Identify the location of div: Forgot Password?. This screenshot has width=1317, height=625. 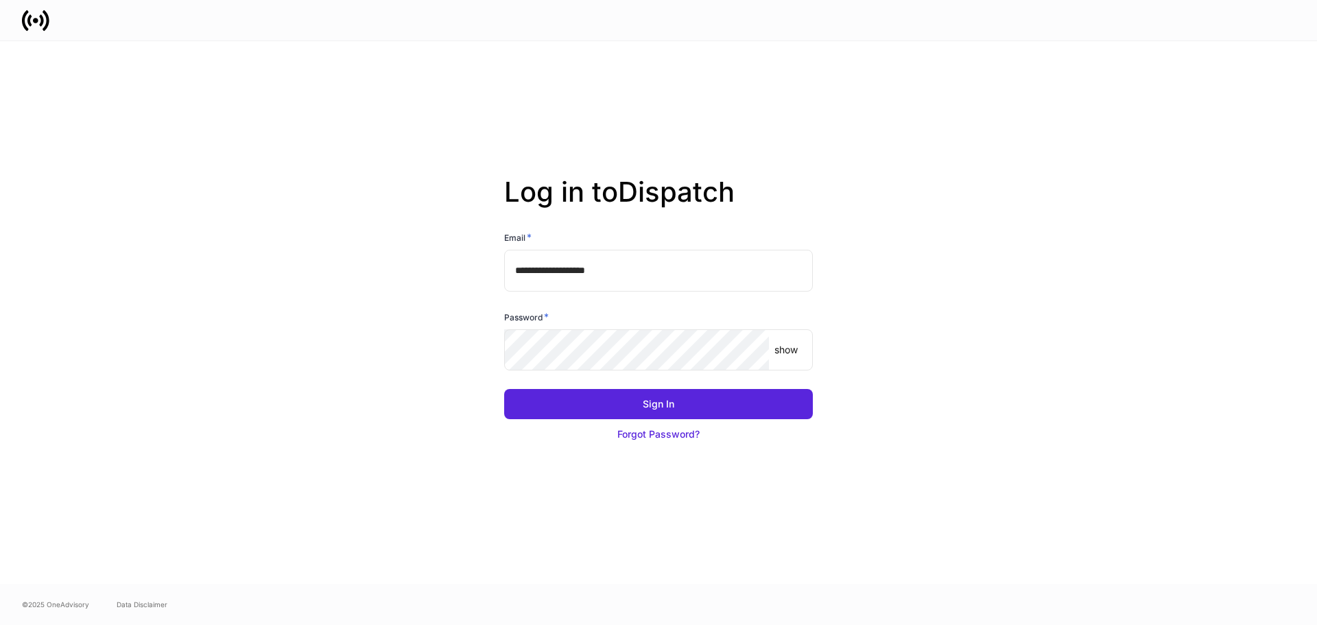
(659, 434).